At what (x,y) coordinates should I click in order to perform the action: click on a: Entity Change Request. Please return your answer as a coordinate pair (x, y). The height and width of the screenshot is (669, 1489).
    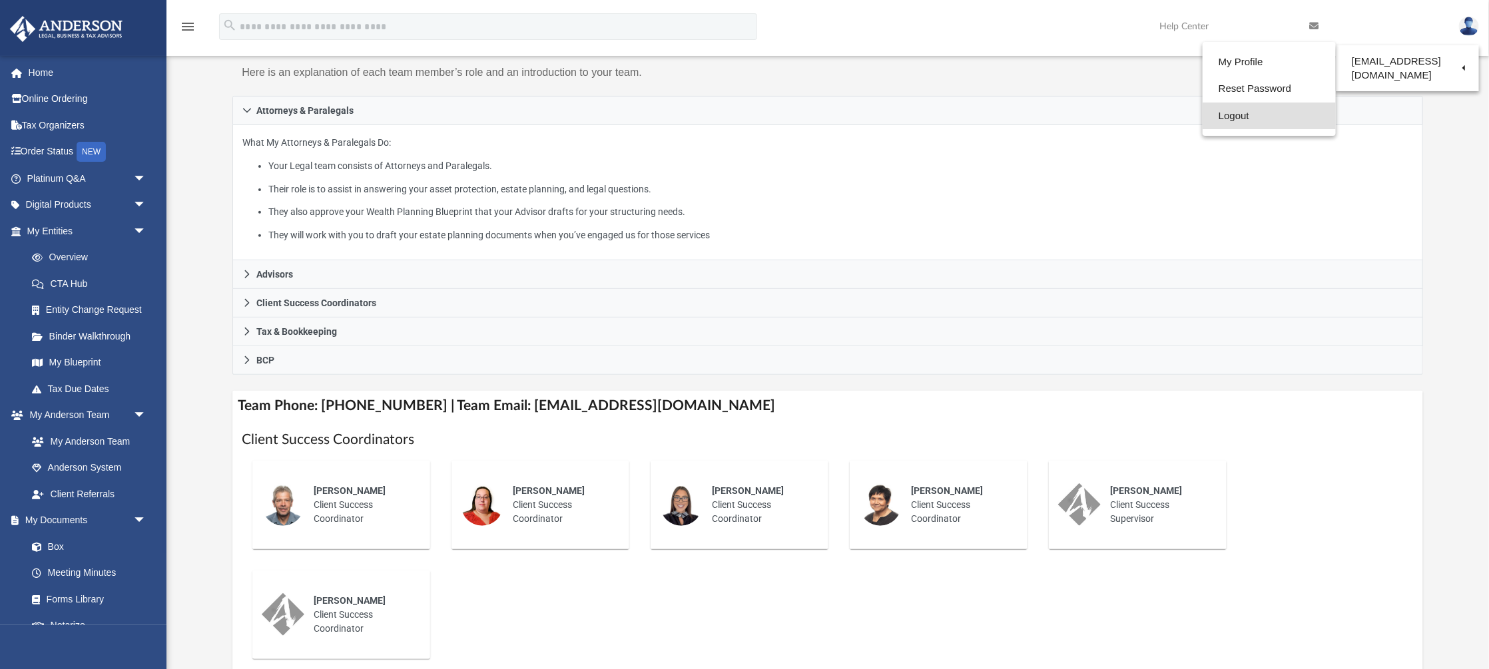
    Looking at the image, I should click on (93, 310).